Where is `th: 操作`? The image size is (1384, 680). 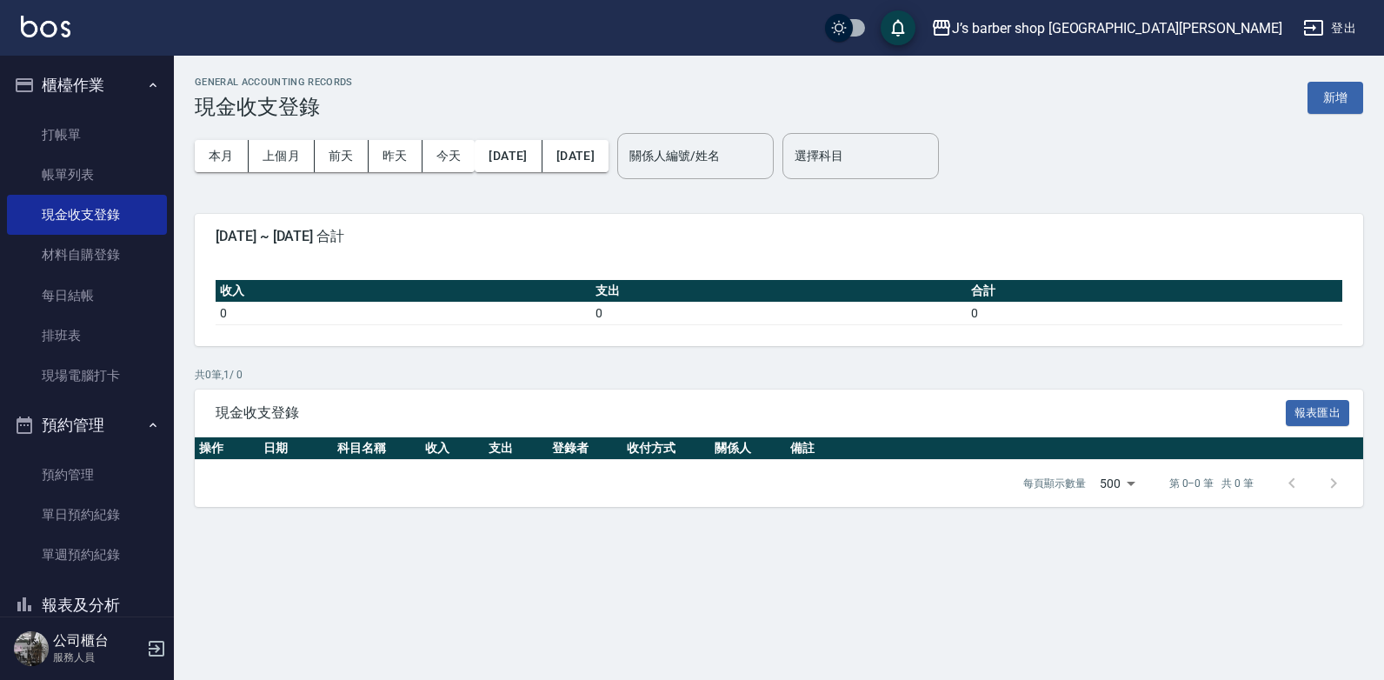
th: 操作 is located at coordinates (227, 449).